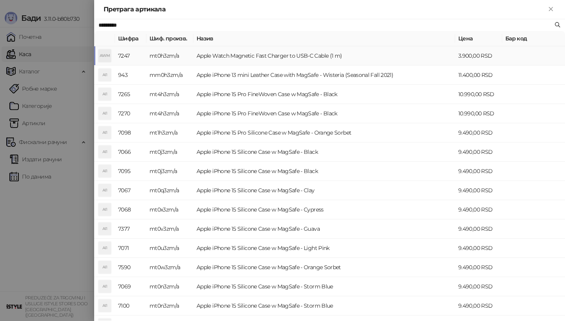 The height and width of the screenshot is (321, 565). Describe the element at coordinates (170, 209) in the screenshot. I see `td: mt0x3zm/a` at that location.